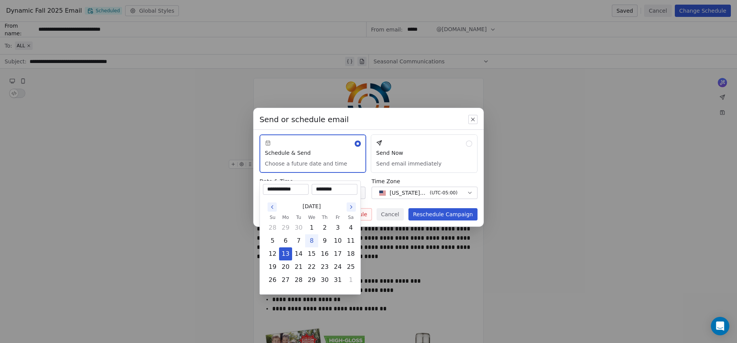 This screenshot has height=343, width=737. What do you see at coordinates (351, 254) in the screenshot?
I see `button: Saturday, October 18th, 2025` at bounding box center [351, 254].